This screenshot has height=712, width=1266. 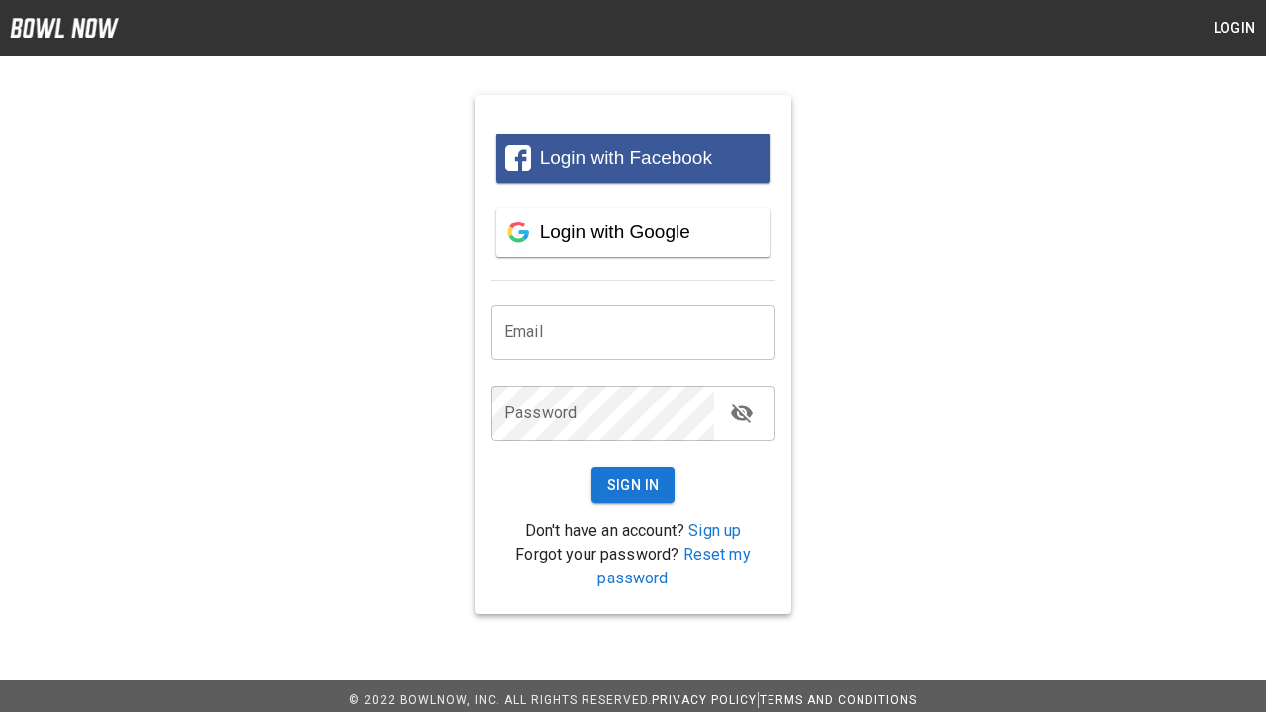 I want to click on a: Reset my password, so click(x=674, y=566).